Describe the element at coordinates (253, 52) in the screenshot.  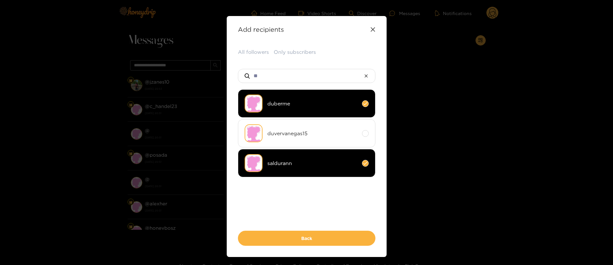
I see `button: All followers` at that location.